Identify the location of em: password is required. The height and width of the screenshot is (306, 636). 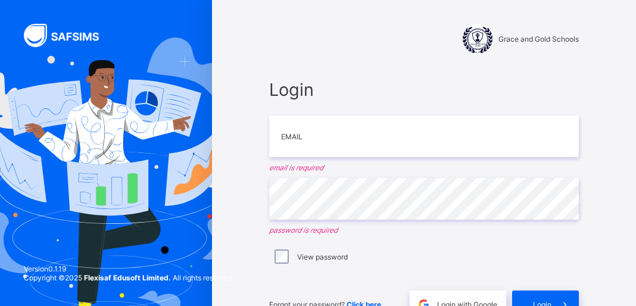
(424, 230).